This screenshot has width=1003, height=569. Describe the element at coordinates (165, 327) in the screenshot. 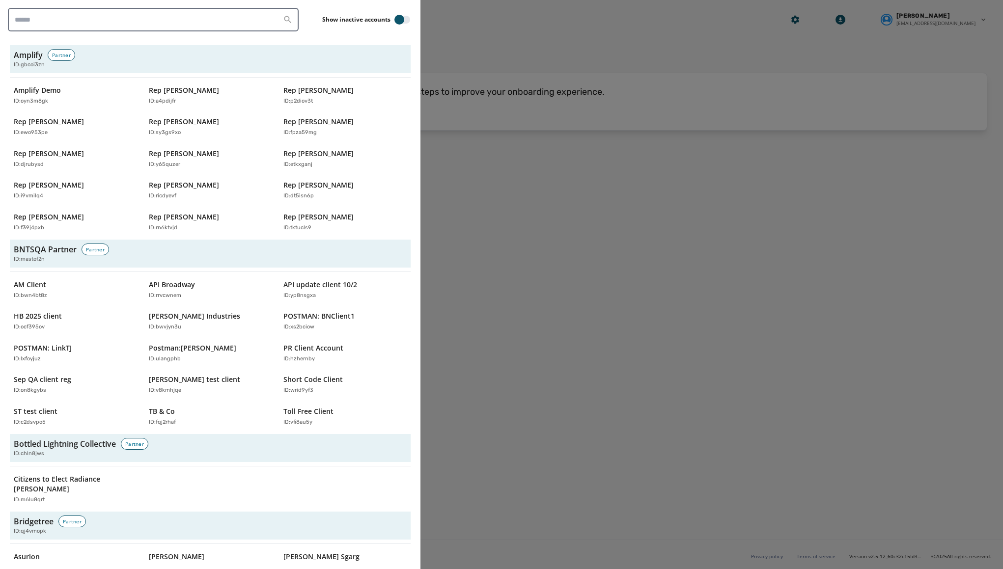

I see `p: ID: bwvjyn3u` at that location.